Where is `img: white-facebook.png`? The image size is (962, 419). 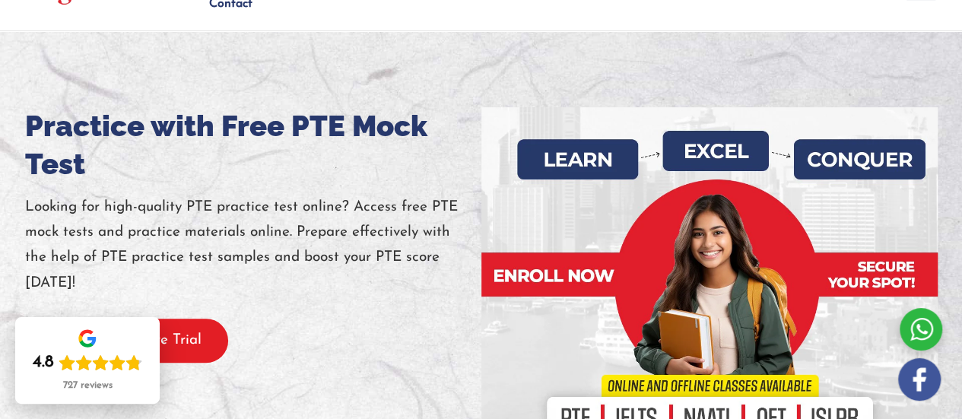
img: white-facebook.png is located at coordinates (919, 379).